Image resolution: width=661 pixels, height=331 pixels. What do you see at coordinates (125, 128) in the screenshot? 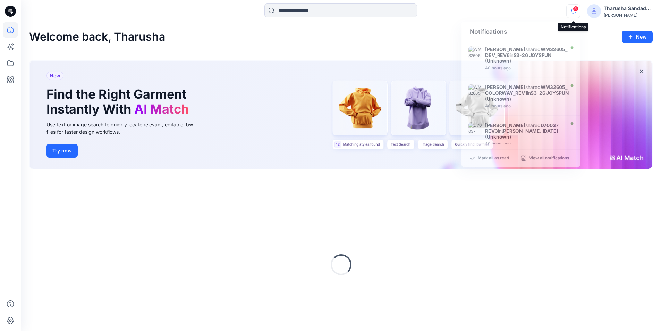
I see `div: Use text or image search to quickly locate relevant, editable .bw files for faster design workflows.` at bounding box center [125, 128].